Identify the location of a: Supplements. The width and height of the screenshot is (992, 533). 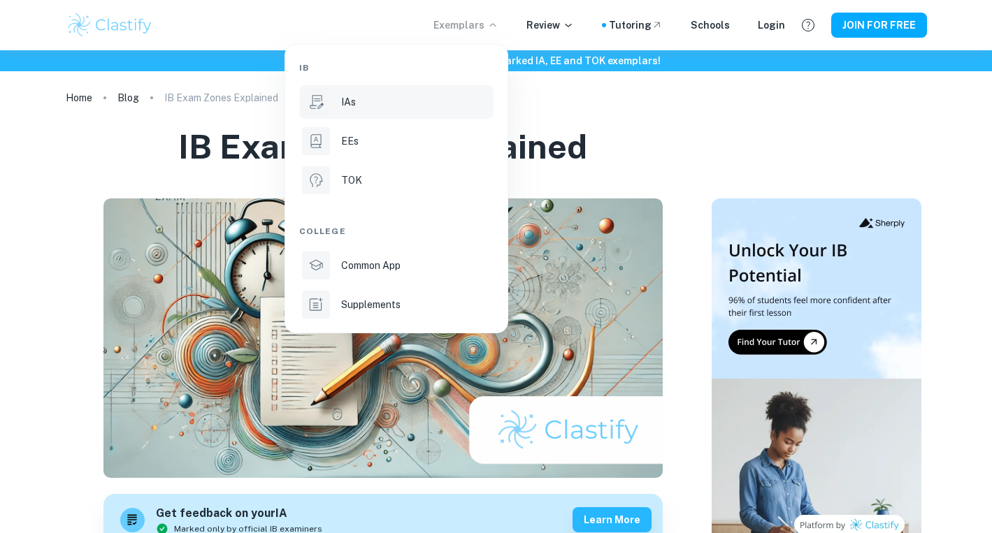
(396, 305).